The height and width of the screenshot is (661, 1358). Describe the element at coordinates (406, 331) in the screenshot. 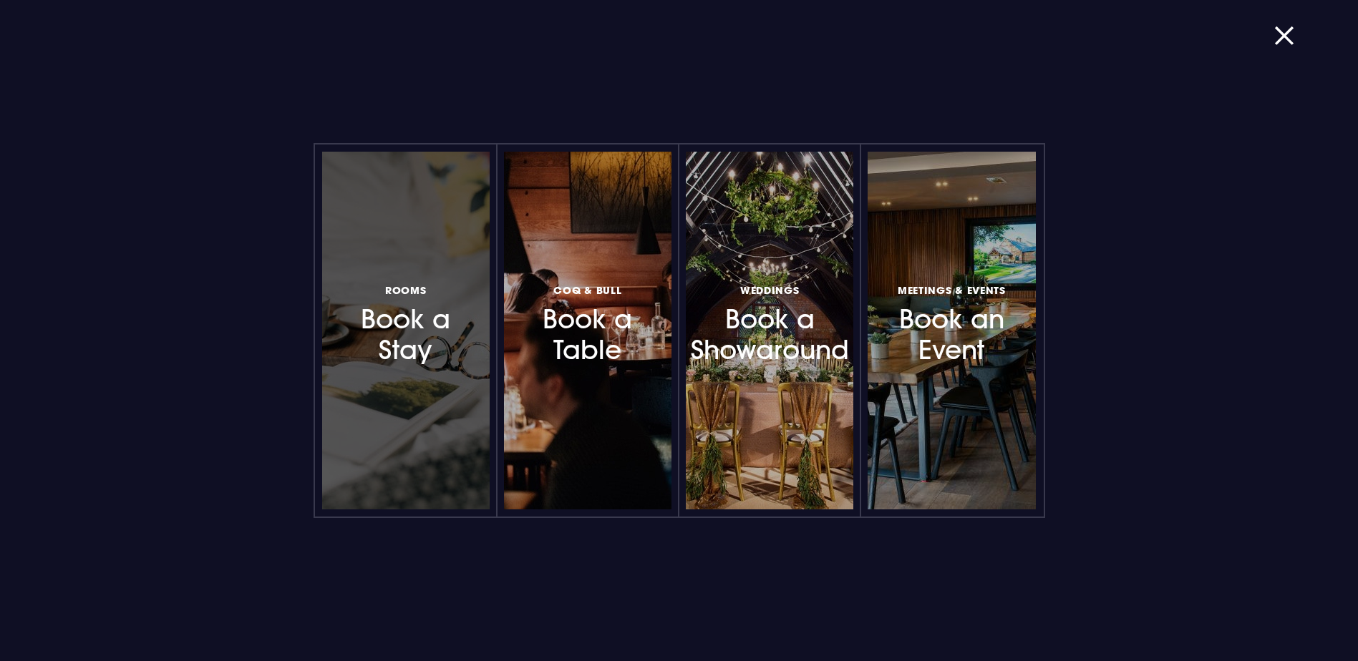

I see `a: RoomsBook a Stay` at that location.